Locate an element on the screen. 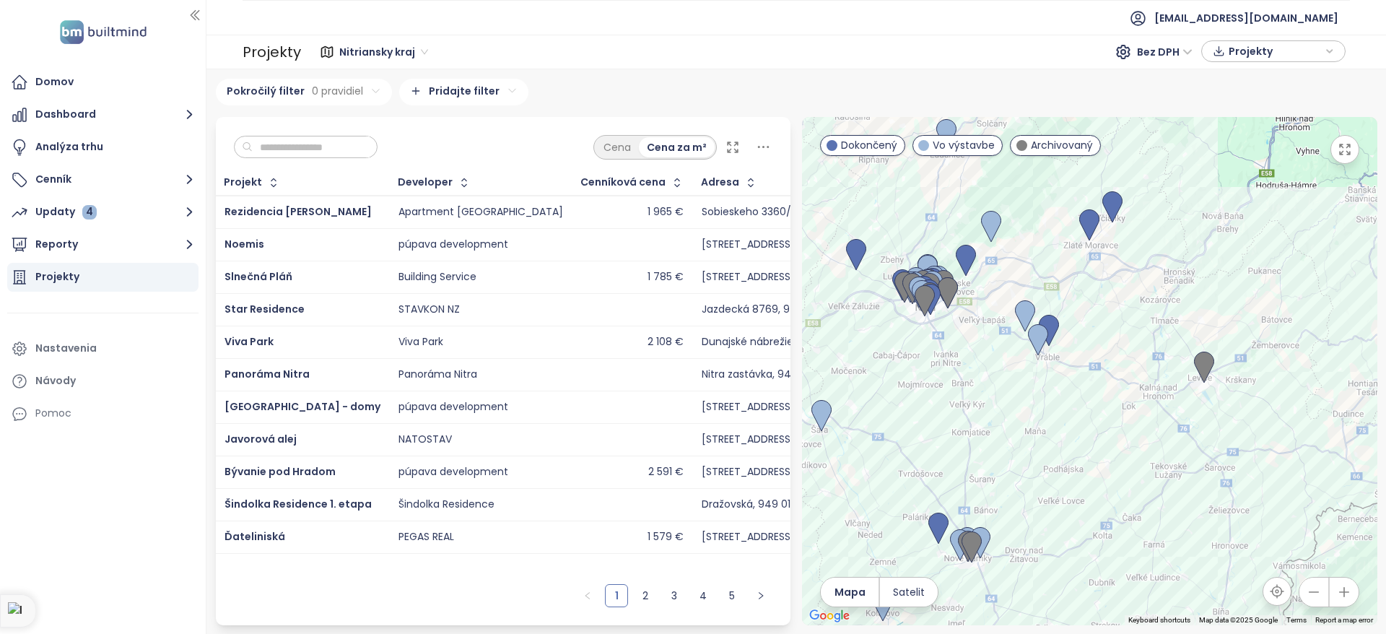  span: Projekty is located at coordinates (1275, 51).